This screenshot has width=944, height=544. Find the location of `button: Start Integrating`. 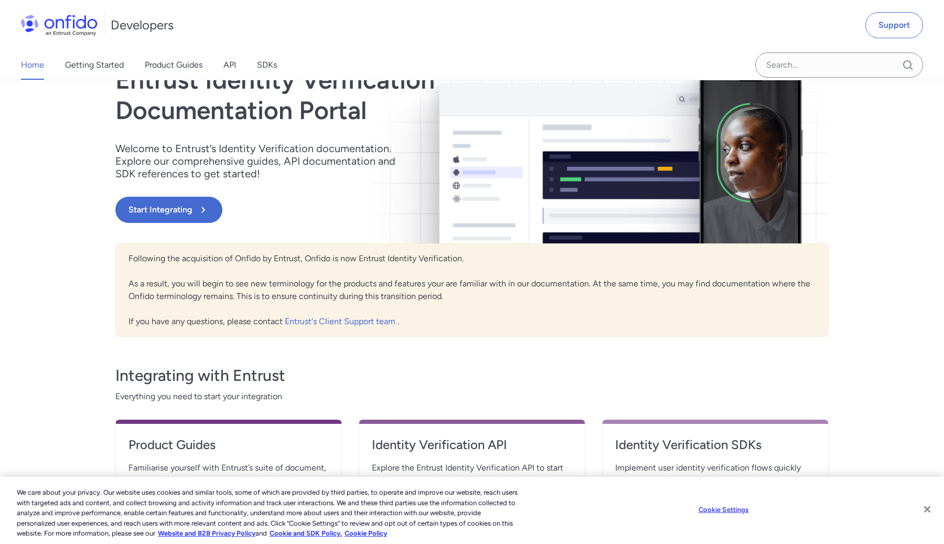

button: Start Integrating is located at coordinates (169, 210).